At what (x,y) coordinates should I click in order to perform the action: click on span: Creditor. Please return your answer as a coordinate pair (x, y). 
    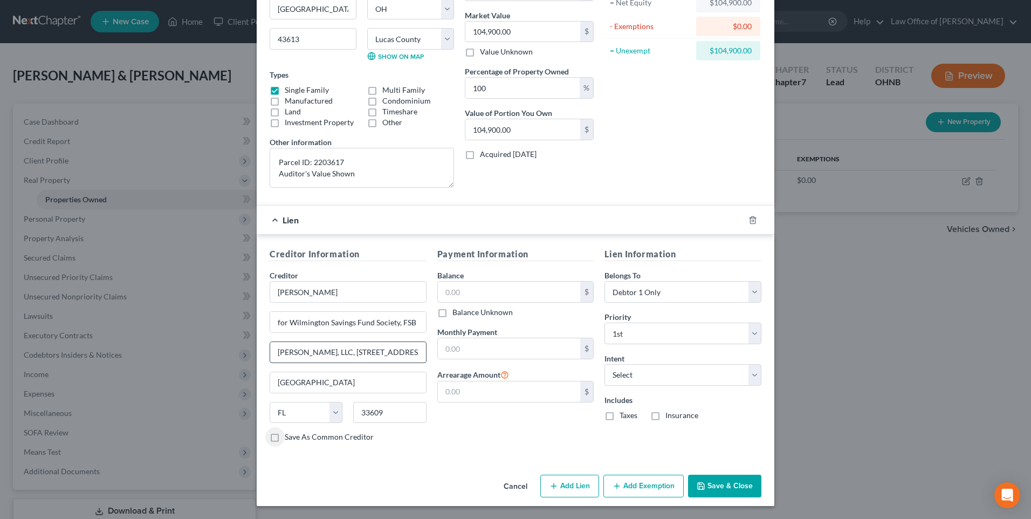
    Looking at the image, I should click on (284, 275).